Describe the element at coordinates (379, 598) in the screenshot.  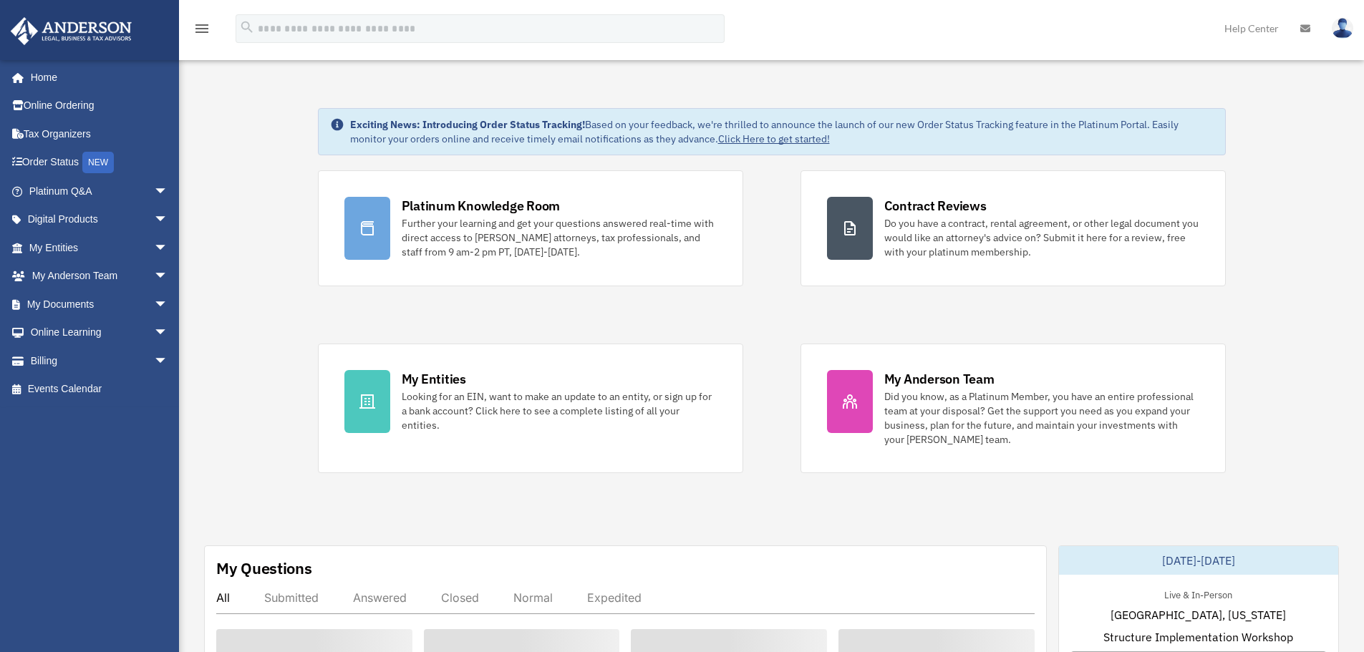
I see `div: Answered` at that location.